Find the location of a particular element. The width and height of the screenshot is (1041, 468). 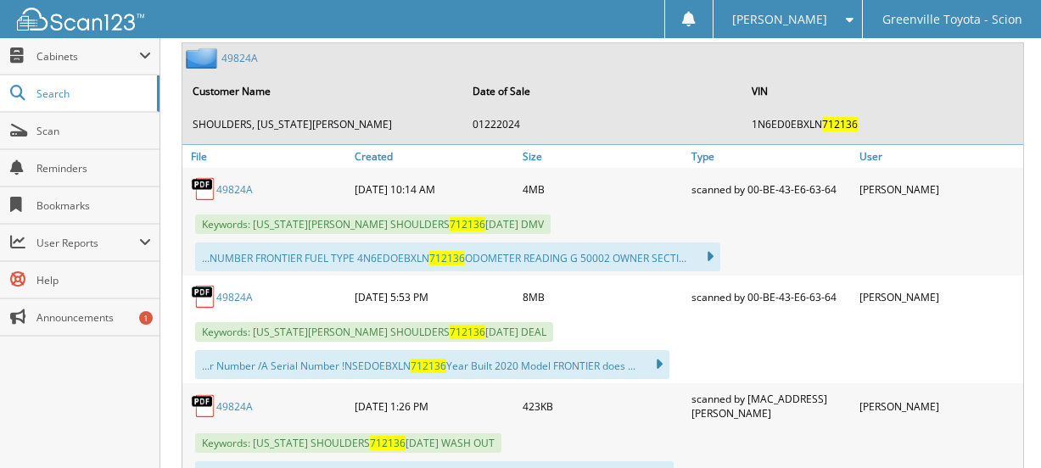

img: folder2.png is located at coordinates (204, 58).